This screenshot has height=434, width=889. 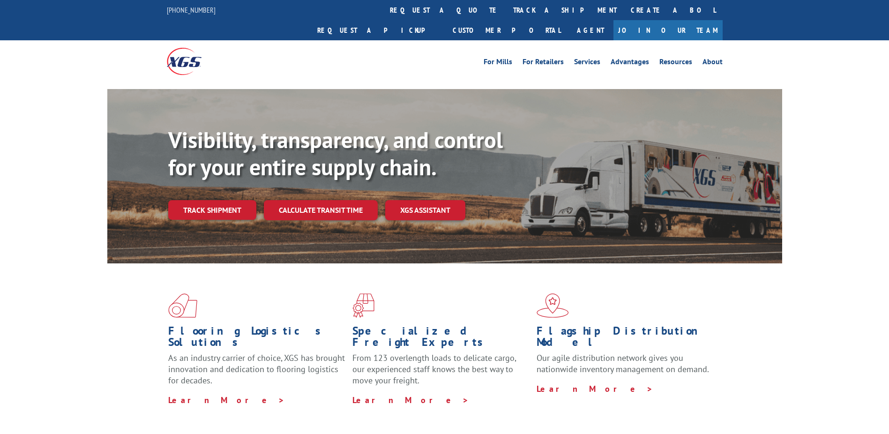 I want to click on a: For Retailers, so click(x=543, y=63).